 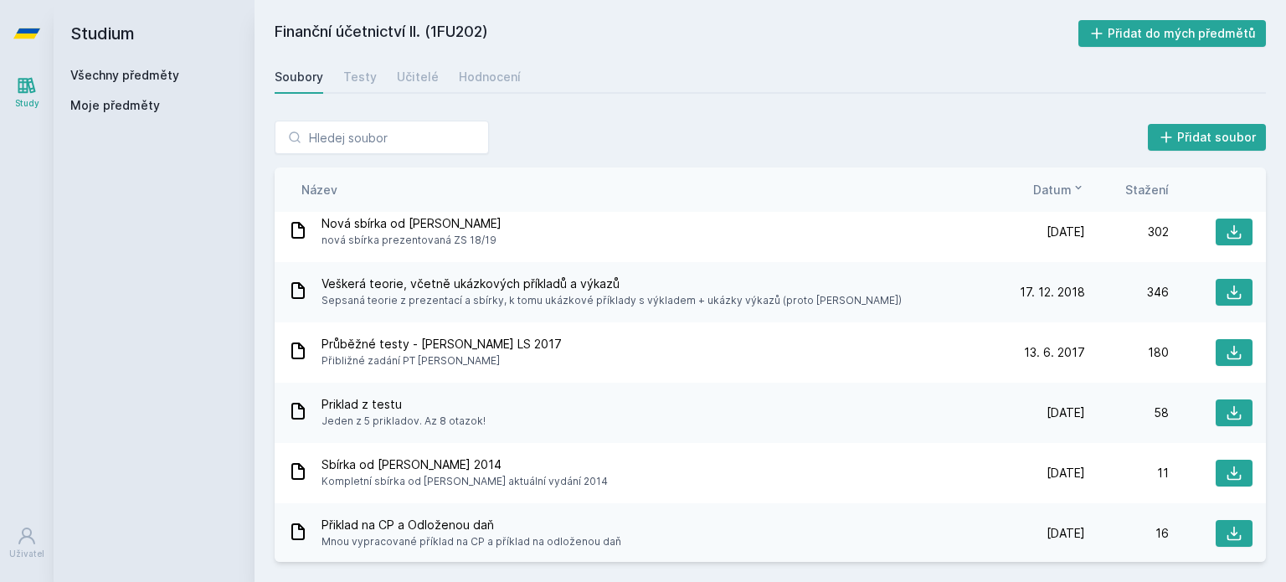 What do you see at coordinates (1127, 292) in the screenshot?
I see `div: 346` at bounding box center [1127, 292].